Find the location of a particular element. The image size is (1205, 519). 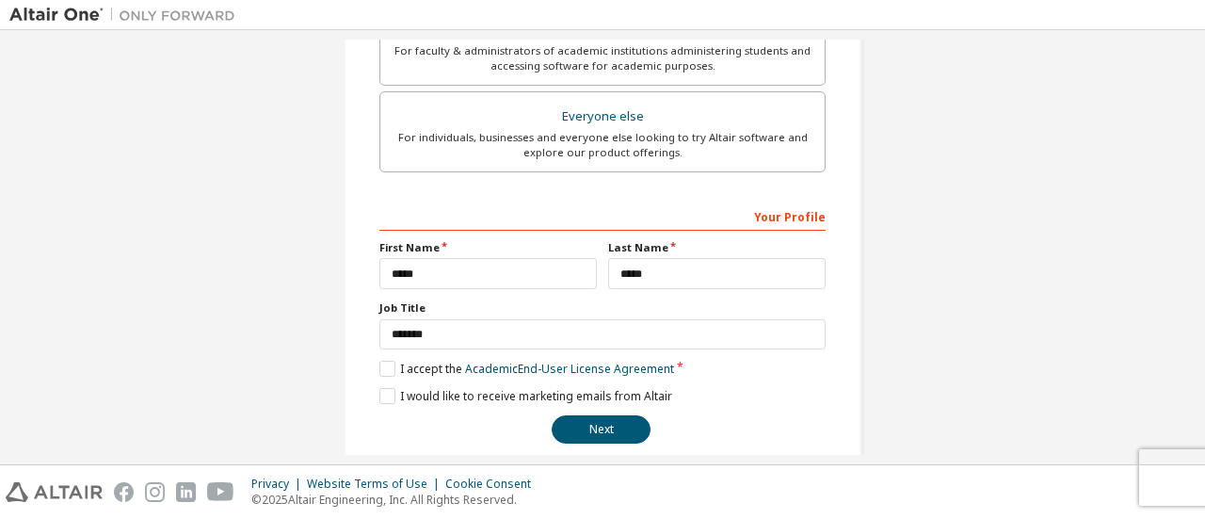

img: linkedin.svg is located at coordinates (185, 491).